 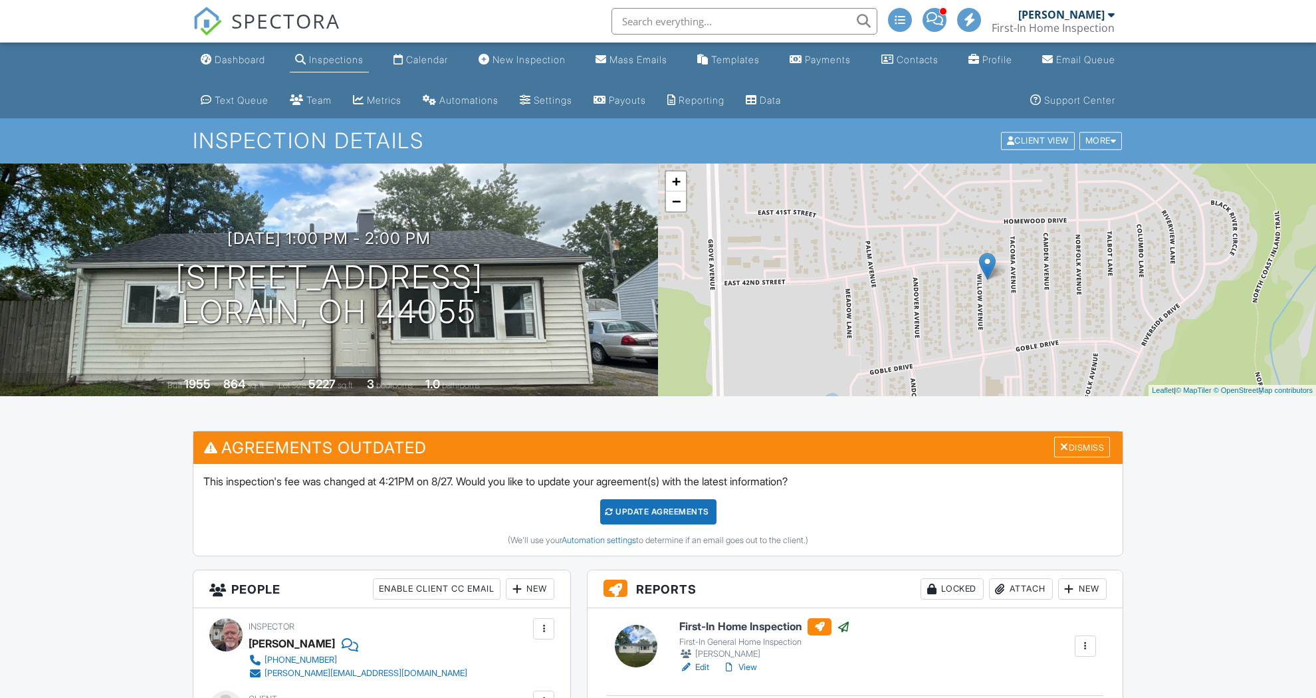 What do you see at coordinates (997, 59) in the screenshot?
I see `div: Profile` at bounding box center [997, 59].